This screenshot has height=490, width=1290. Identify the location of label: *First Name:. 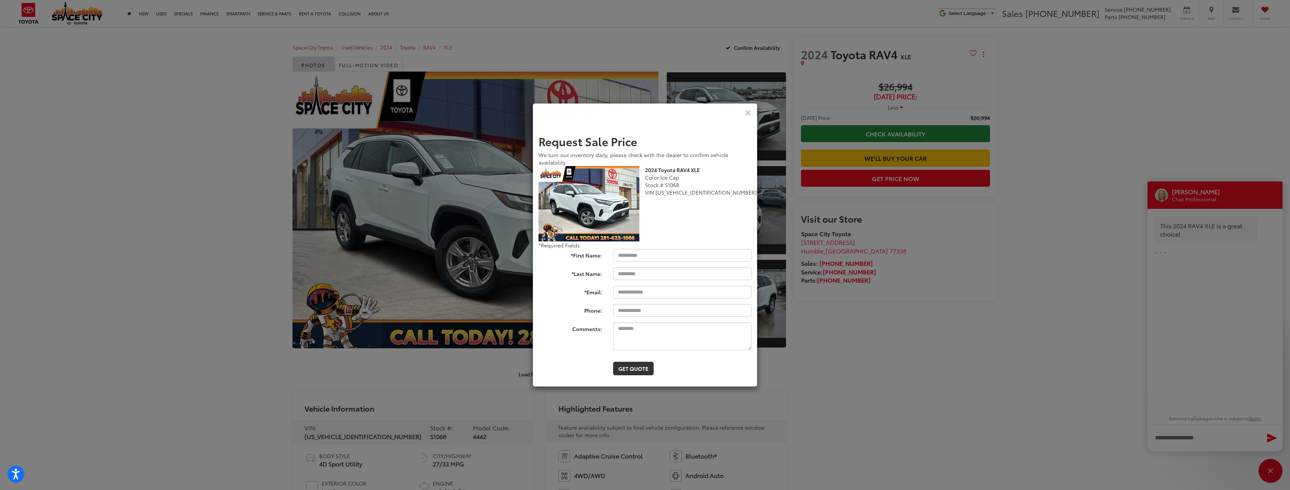
(570, 254).